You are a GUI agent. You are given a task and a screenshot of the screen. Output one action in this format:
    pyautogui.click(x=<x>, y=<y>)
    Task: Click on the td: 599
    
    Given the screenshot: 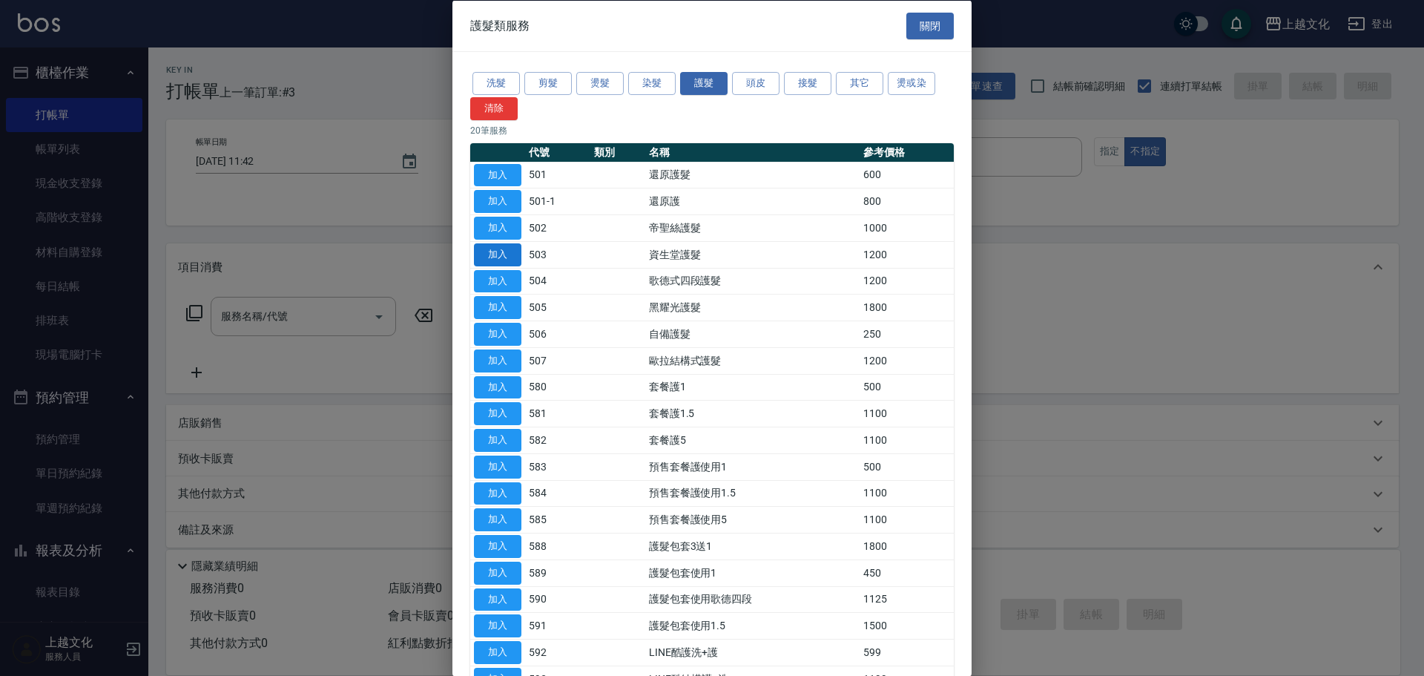 What is the action you would take?
    pyautogui.click(x=906, y=652)
    